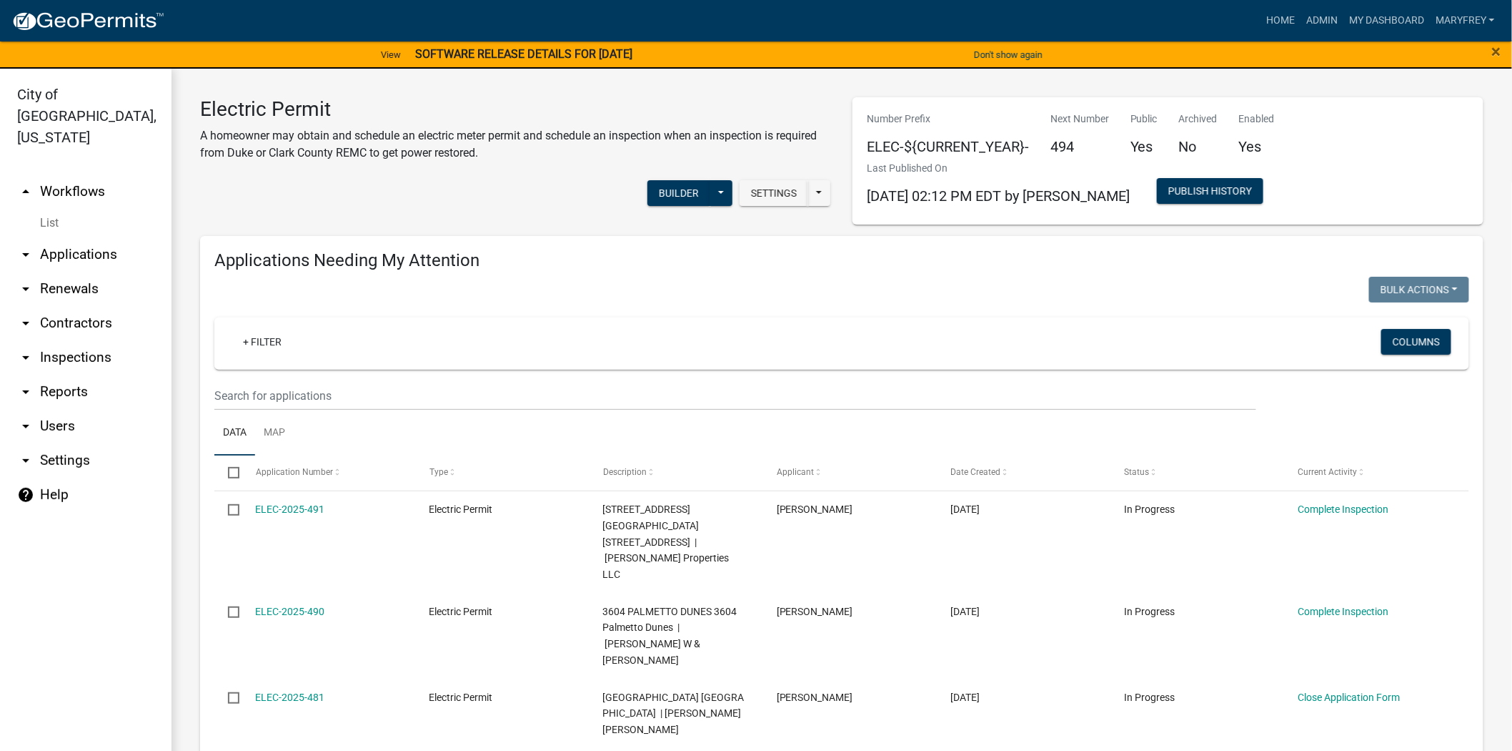 Image resolution: width=1512 pixels, height=751 pixels. I want to click on span: Date Created, so click(976, 472).